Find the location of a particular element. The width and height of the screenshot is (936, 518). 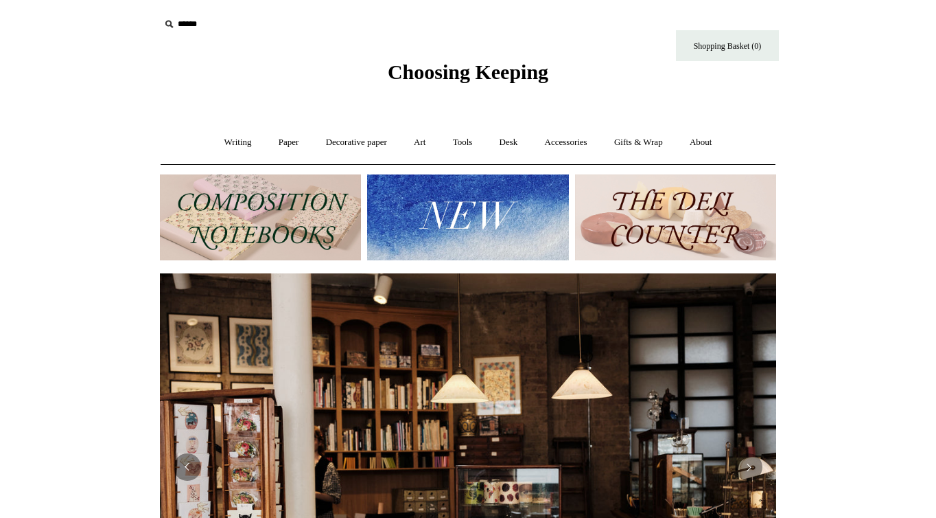

a: Accessories is located at coordinates (566, 142).